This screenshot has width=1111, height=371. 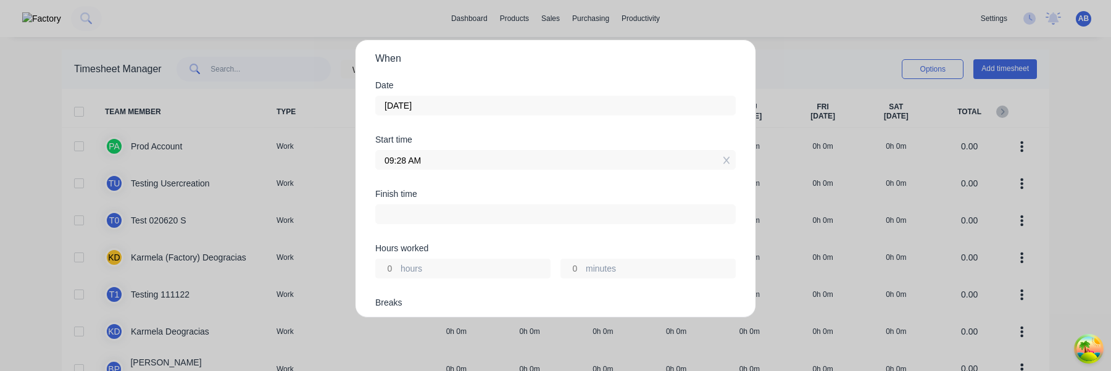 What do you see at coordinates (660, 270) in the screenshot?
I see `label: minutes` at bounding box center [660, 270].